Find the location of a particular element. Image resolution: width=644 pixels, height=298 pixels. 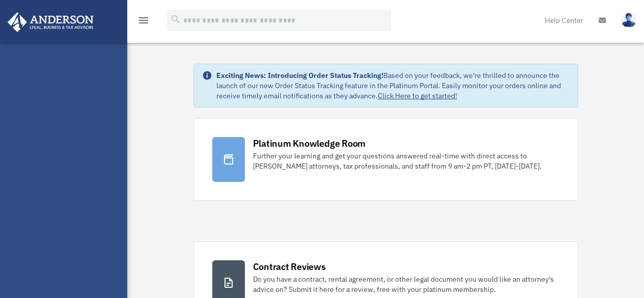

div: Platinum Knowledge Room is located at coordinates (310, 143).